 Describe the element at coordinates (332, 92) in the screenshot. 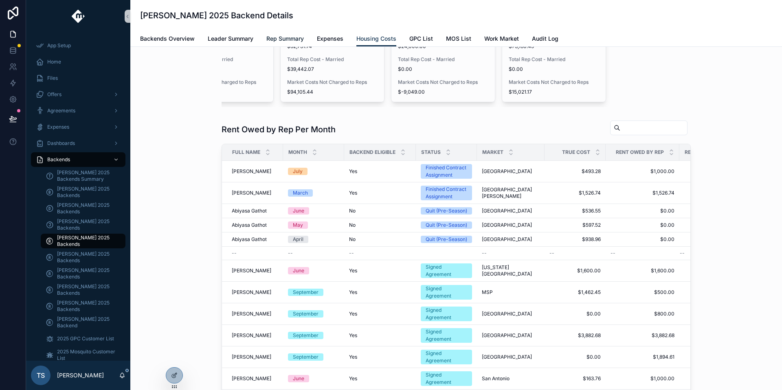

I see `span: $94,105.44` at that location.